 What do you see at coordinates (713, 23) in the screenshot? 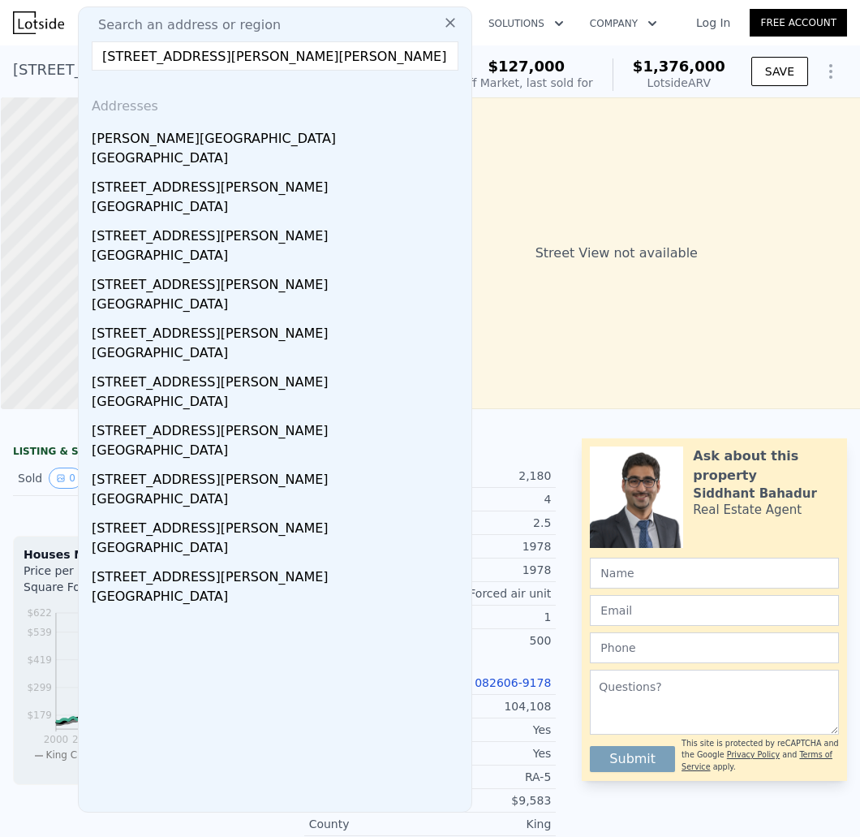
I see `a: Log In` at bounding box center [713, 23].